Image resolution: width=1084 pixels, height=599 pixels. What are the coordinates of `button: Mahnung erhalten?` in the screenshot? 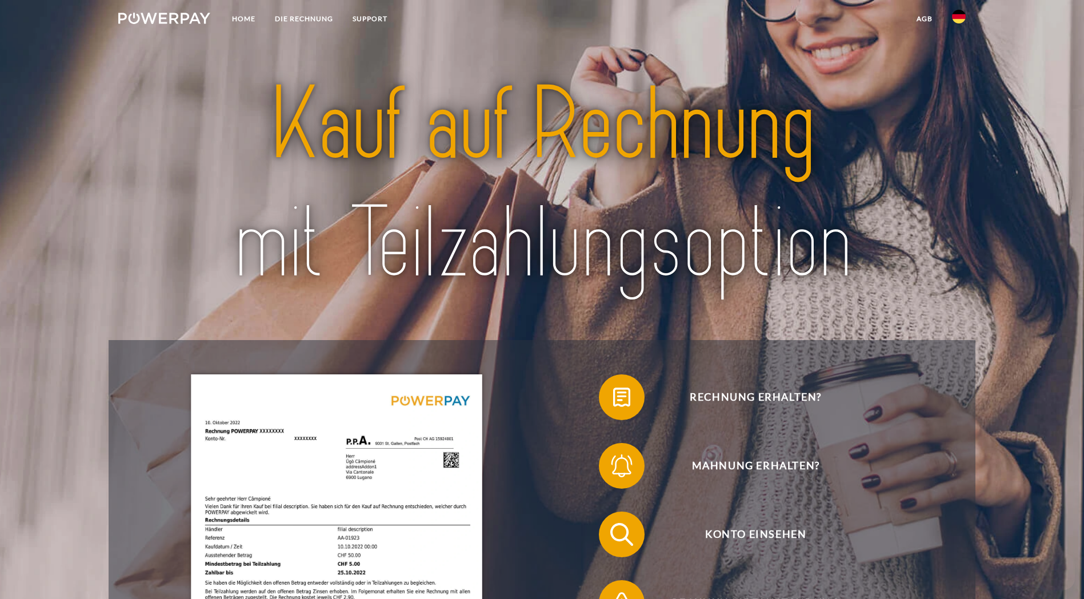 It's located at (747, 466).